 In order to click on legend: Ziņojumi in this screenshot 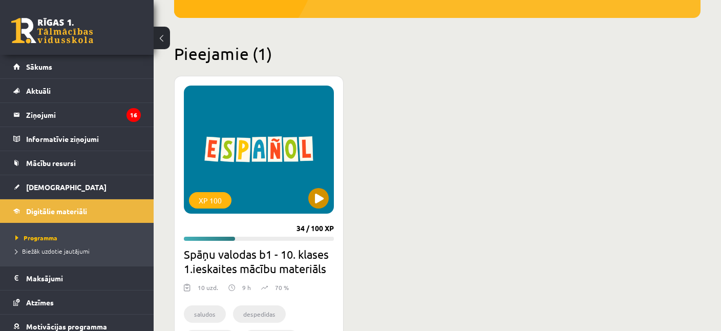, I will do `click(83, 115)`.